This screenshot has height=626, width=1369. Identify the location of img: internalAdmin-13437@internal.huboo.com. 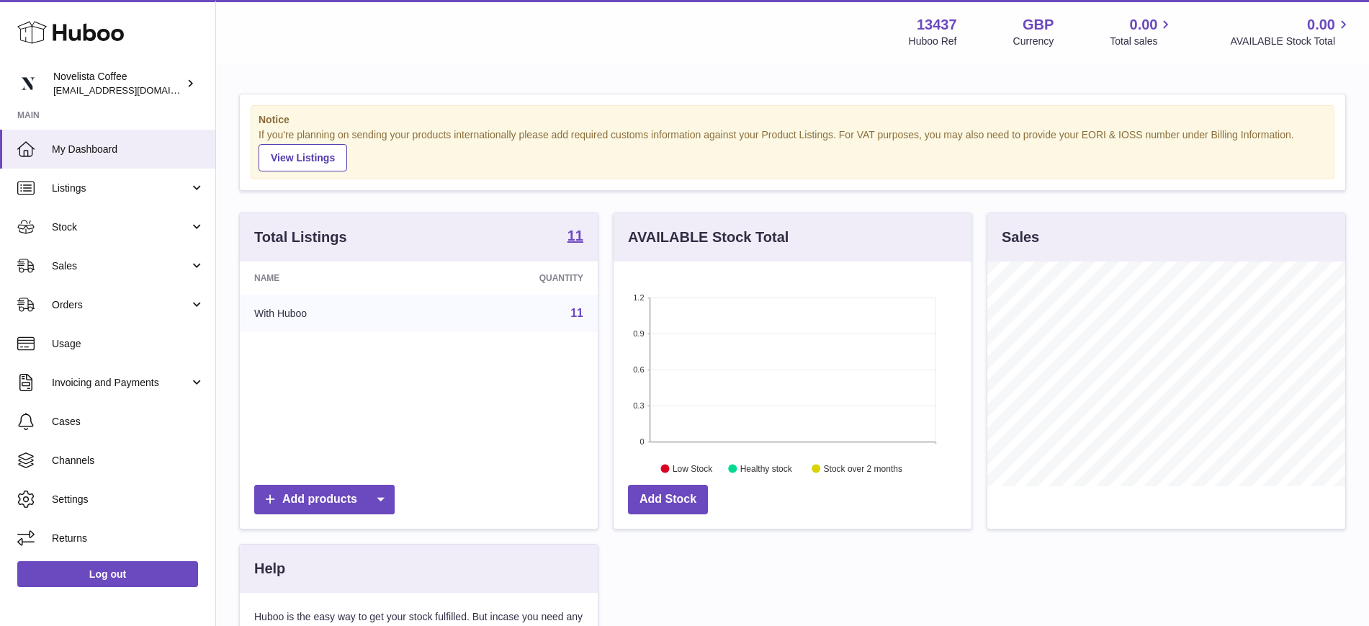
(28, 84).